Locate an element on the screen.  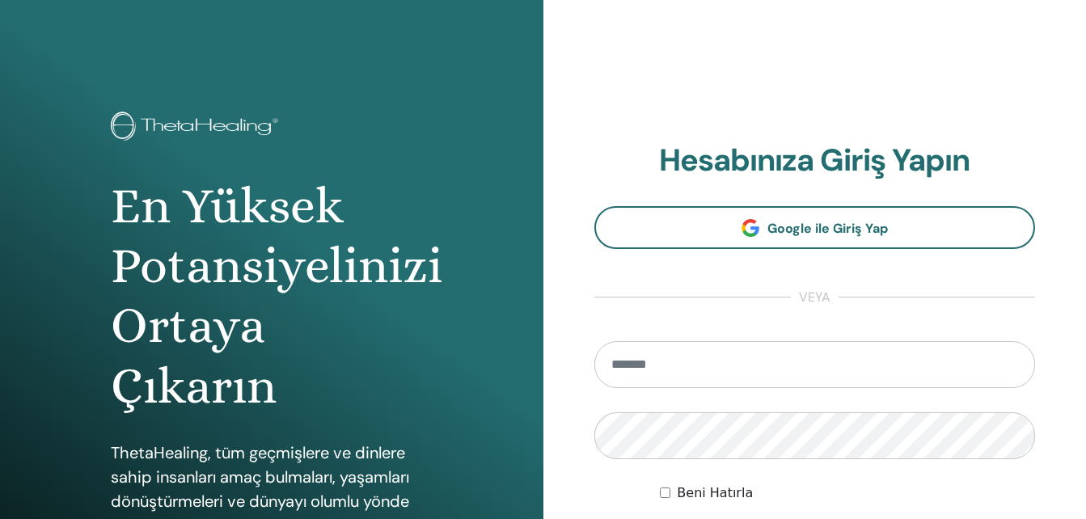
span: Google ile Giriş Yap is located at coordinates (827, 228).